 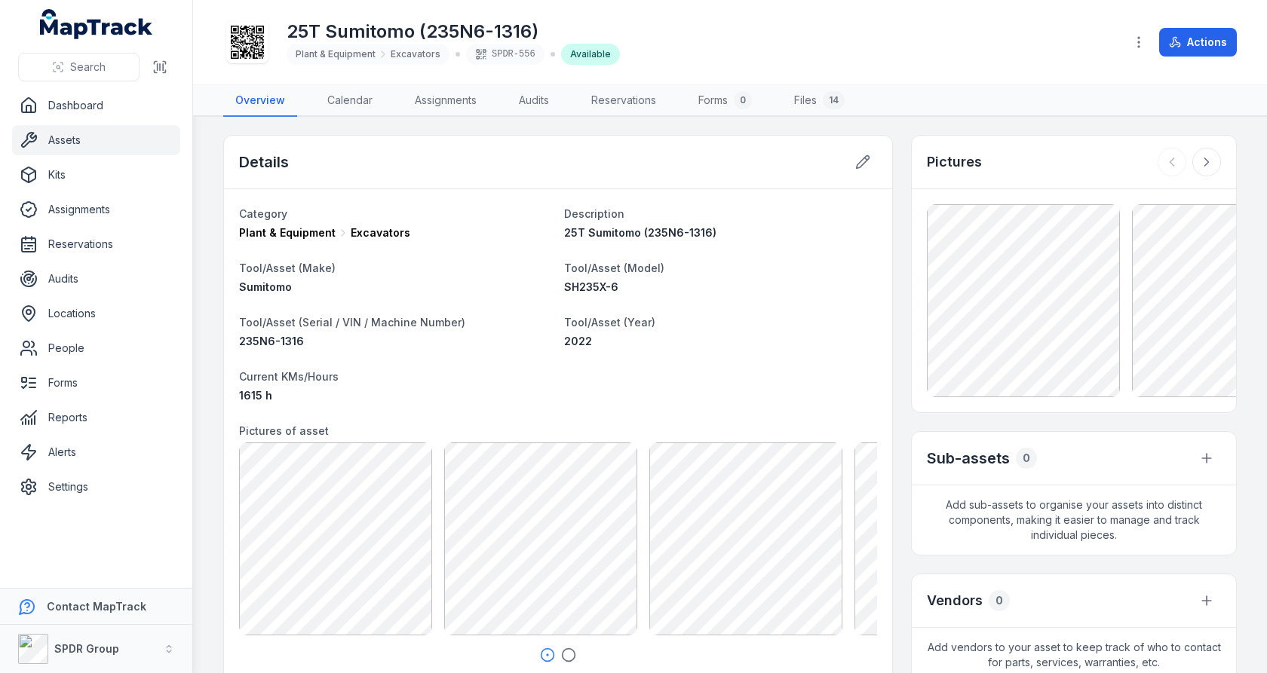 I want to click on a: People, so click(x=96, y=348).